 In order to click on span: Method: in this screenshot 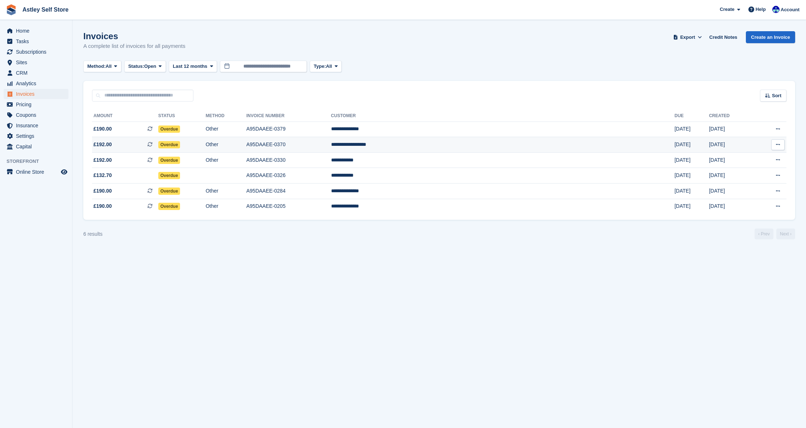, I will do `click(96, 66)`.